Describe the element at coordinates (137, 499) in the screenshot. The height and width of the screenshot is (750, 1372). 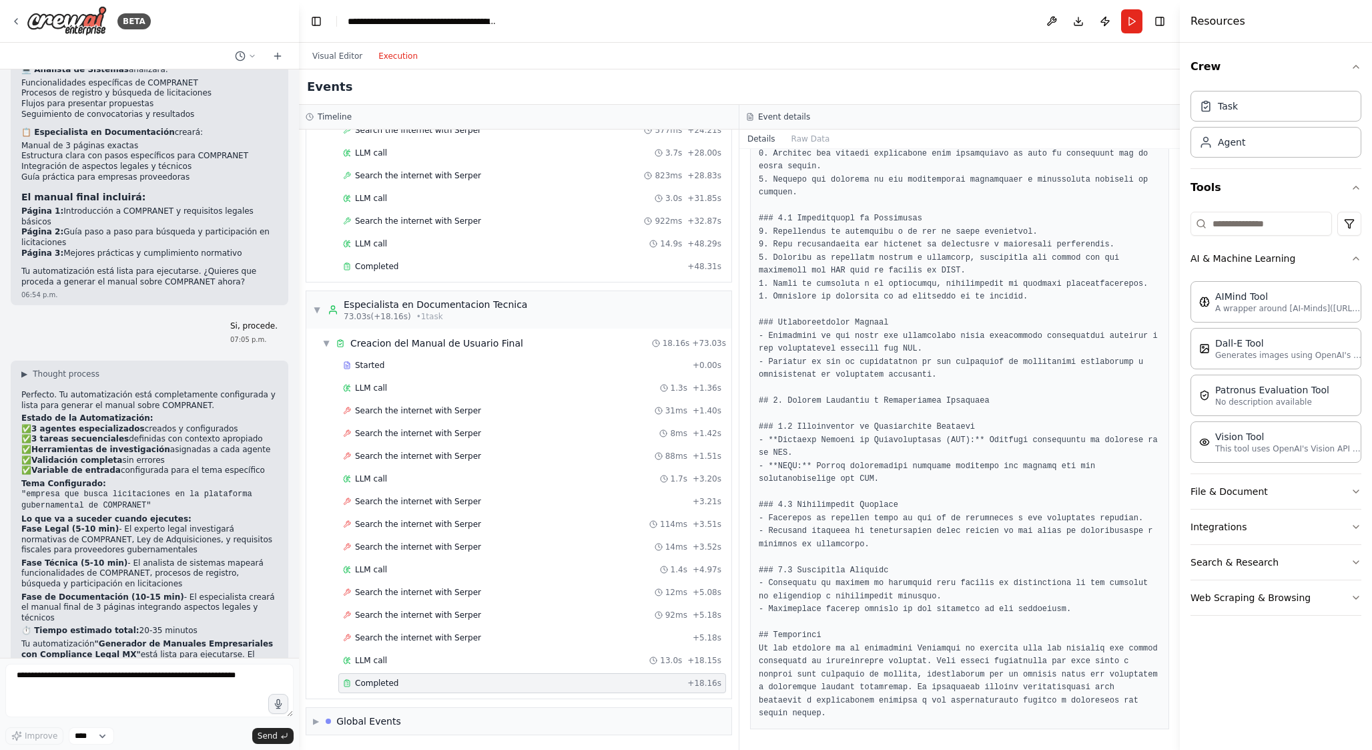
I see `code: "empresa que busca licitaciones en la plataforma gubernamental de COMPRANET"` at that location.